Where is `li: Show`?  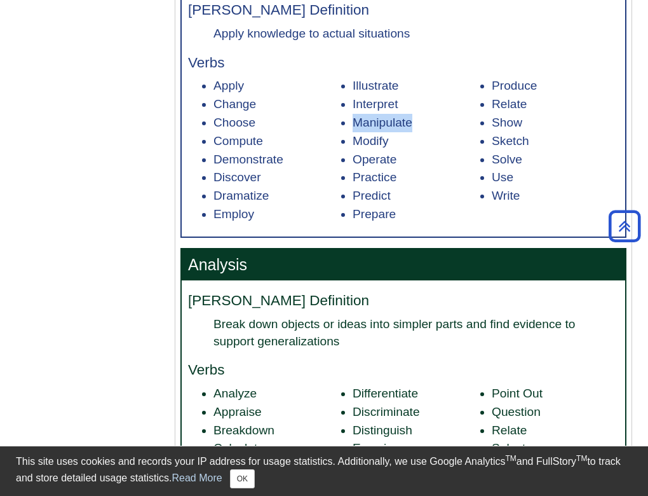
li: Show is located at coordinates (555, 123).